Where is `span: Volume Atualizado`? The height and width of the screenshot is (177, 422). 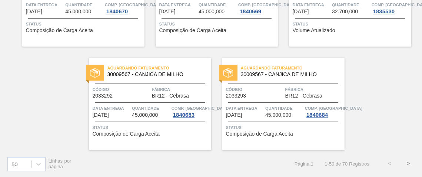 span: Volume Atualizado is located at coordinates (314, 30).